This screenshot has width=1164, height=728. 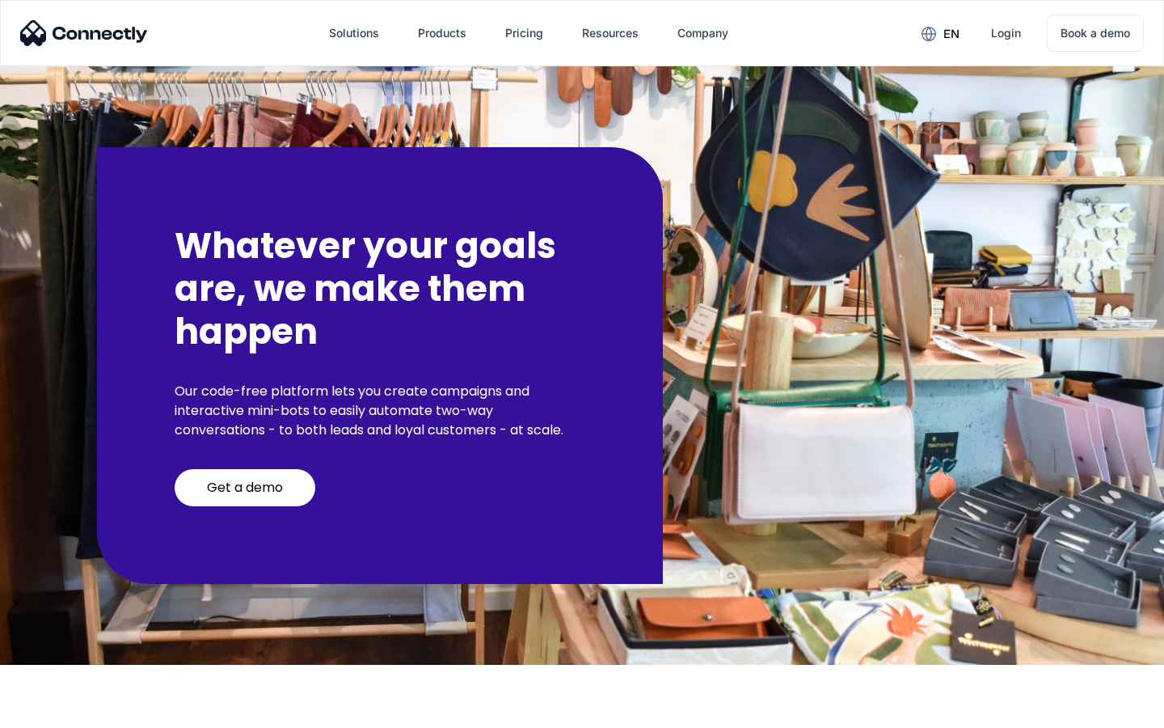 I want to click on a: Get a demo, so click(x=245, y=487).